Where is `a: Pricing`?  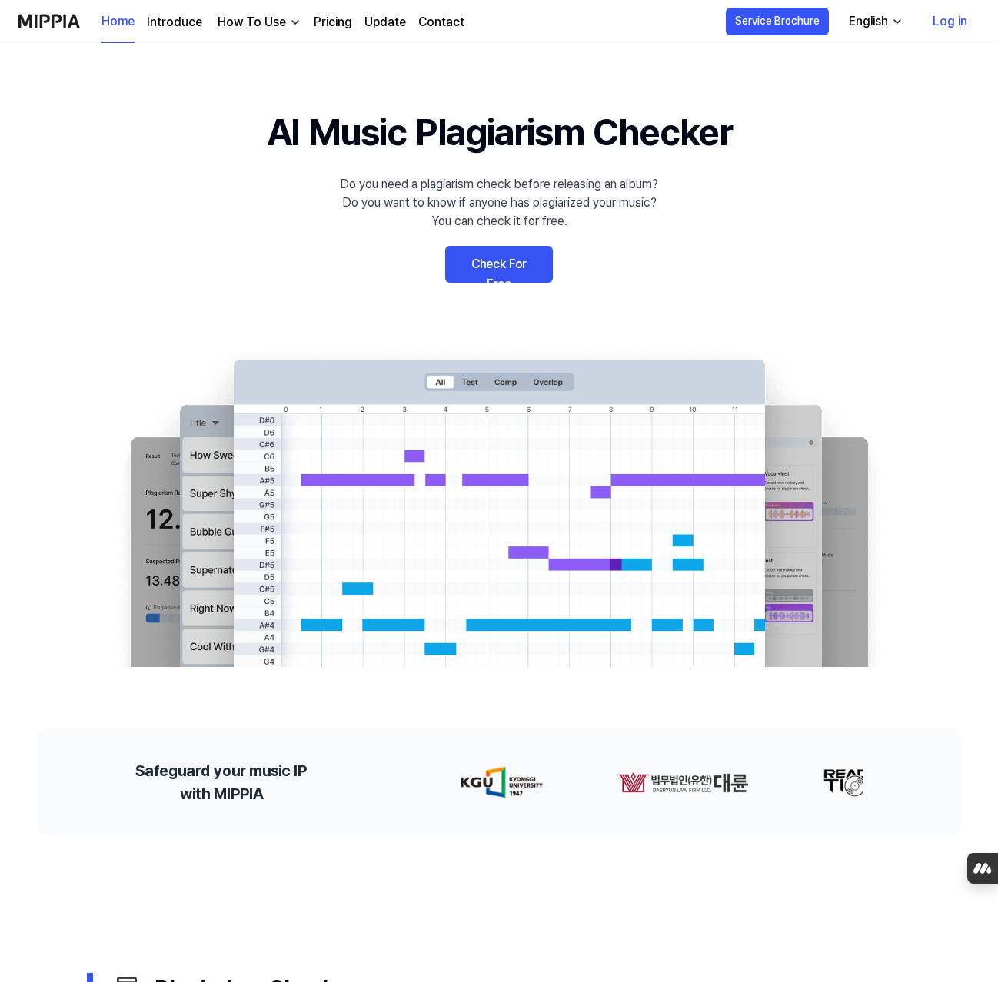 a: Pricing is located at coordinates (333, 22).